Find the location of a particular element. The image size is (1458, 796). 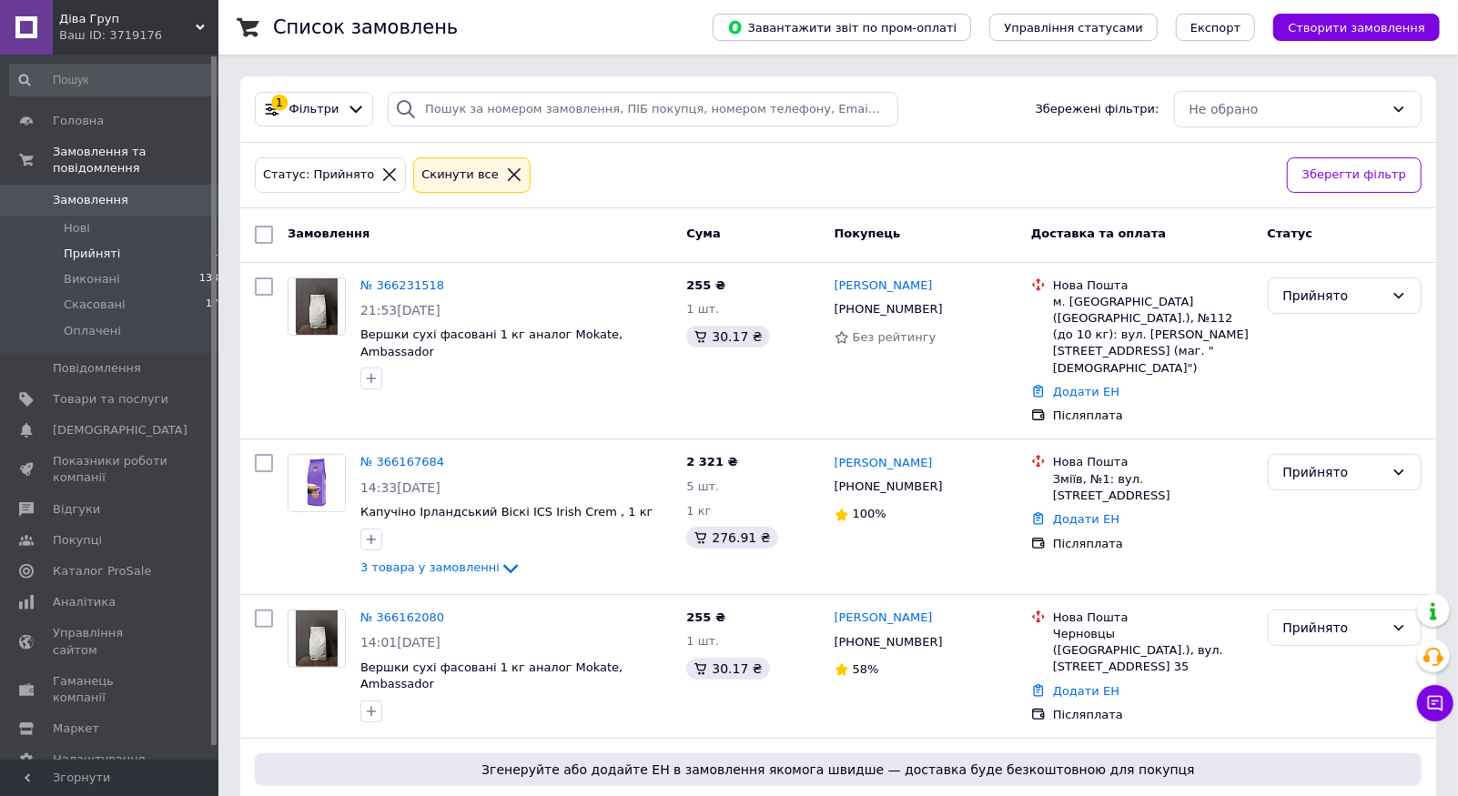

span: 3 товара у замовленні is located at coordinates (430, 568).